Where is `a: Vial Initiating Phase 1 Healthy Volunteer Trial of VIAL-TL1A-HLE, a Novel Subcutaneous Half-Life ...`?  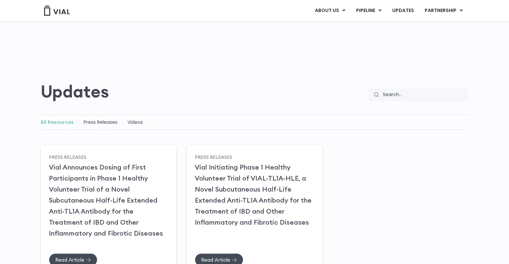 a: Vial Initiating Phase 1 Healthy Volunteer Trial of VIAL-TL1A-HLE, a Novel Subcutaneous Half-Life ... is located at coordinates (253, 195).